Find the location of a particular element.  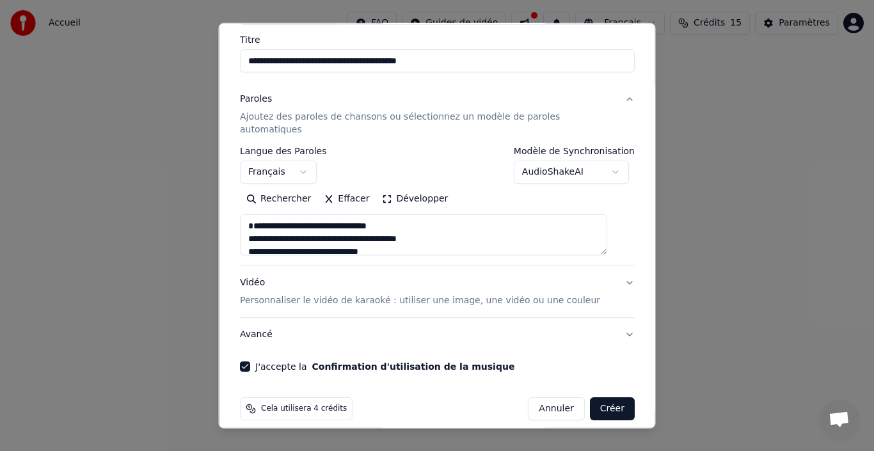

button: Créer is located at coordinates (612, 409).